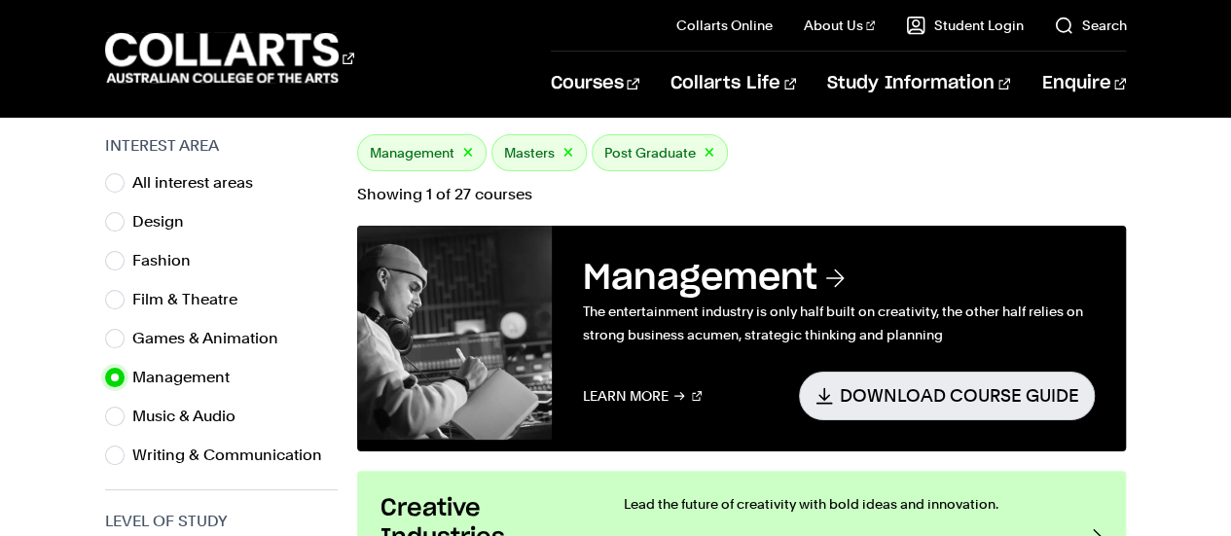 The image size is (1231, 536). I want to click on h3: Interest Area, so click(221, 146).